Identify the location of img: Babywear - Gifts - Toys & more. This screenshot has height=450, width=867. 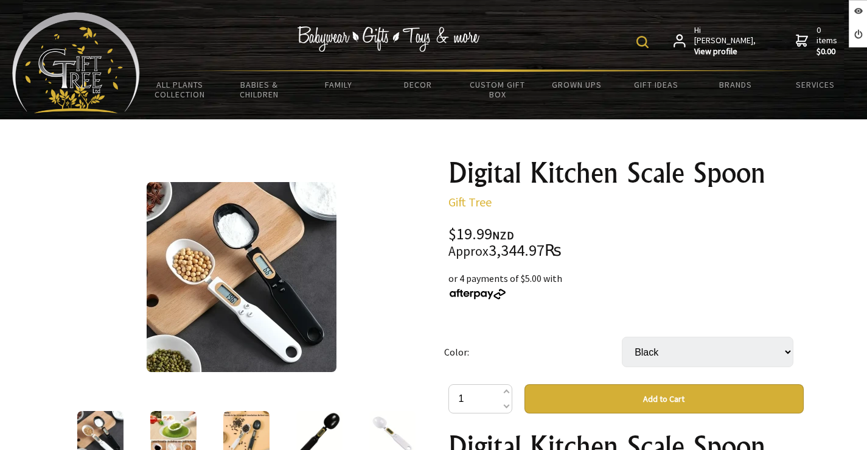
(388, 39).